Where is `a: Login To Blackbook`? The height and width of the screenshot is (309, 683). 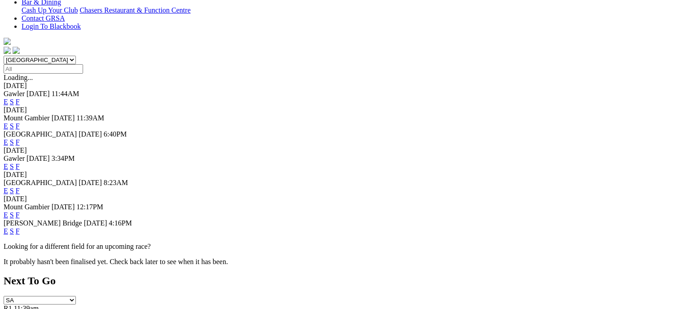 a: Login To Blackbook is located at coordinates (51, 26).